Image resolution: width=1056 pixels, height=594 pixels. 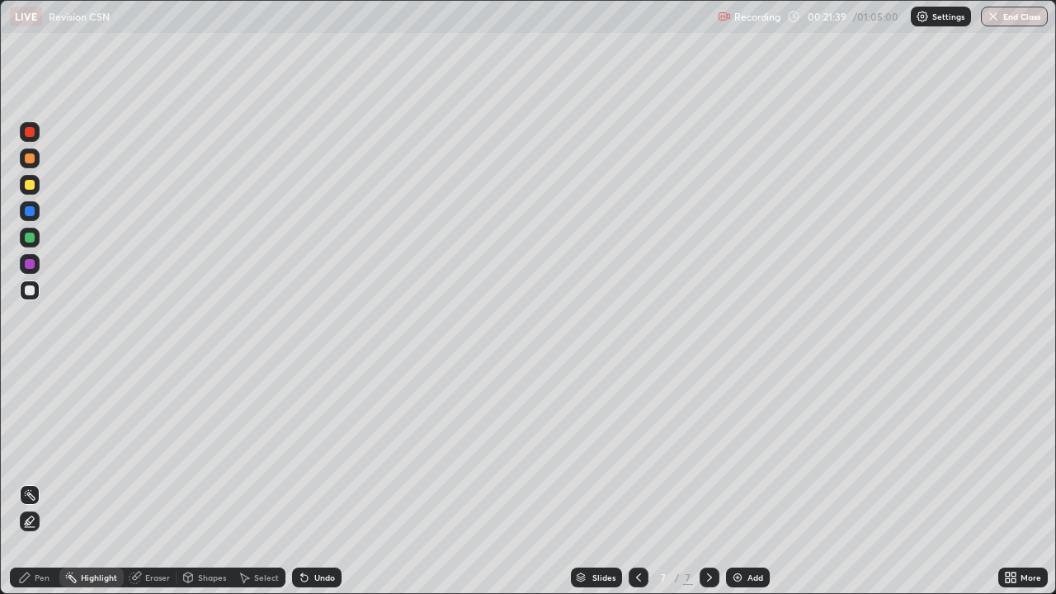 I want to click on div: Pen, so click(x=42, y=578).